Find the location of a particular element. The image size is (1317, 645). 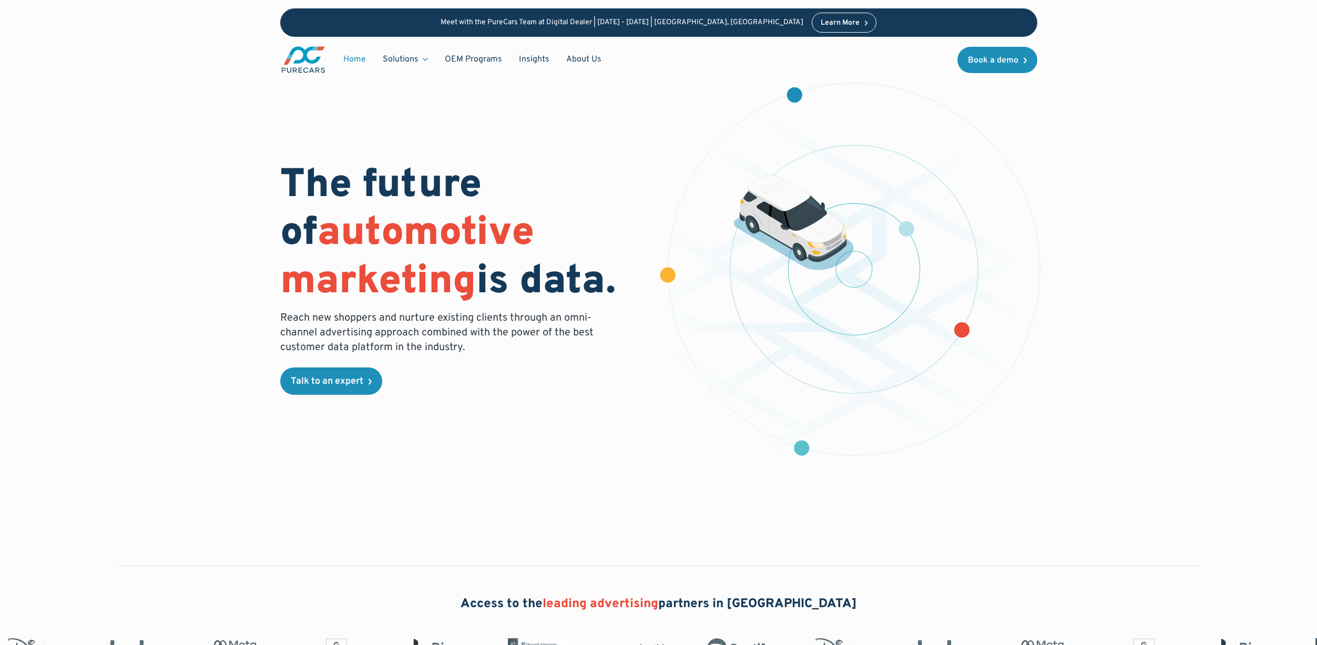

div: Learn More is located at coordinates (840, 23).